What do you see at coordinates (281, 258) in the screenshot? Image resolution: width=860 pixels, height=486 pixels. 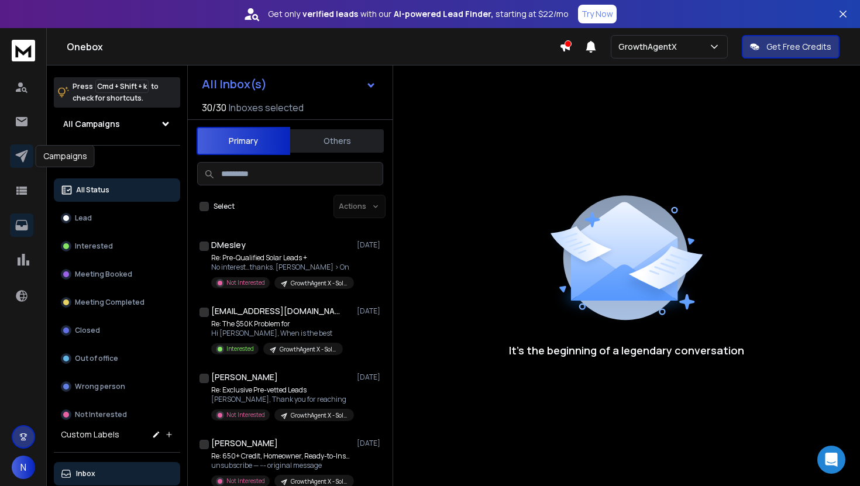 I see `p: Re: Pre-Qualified Solar Leads +` at bounding box center [281, 258].